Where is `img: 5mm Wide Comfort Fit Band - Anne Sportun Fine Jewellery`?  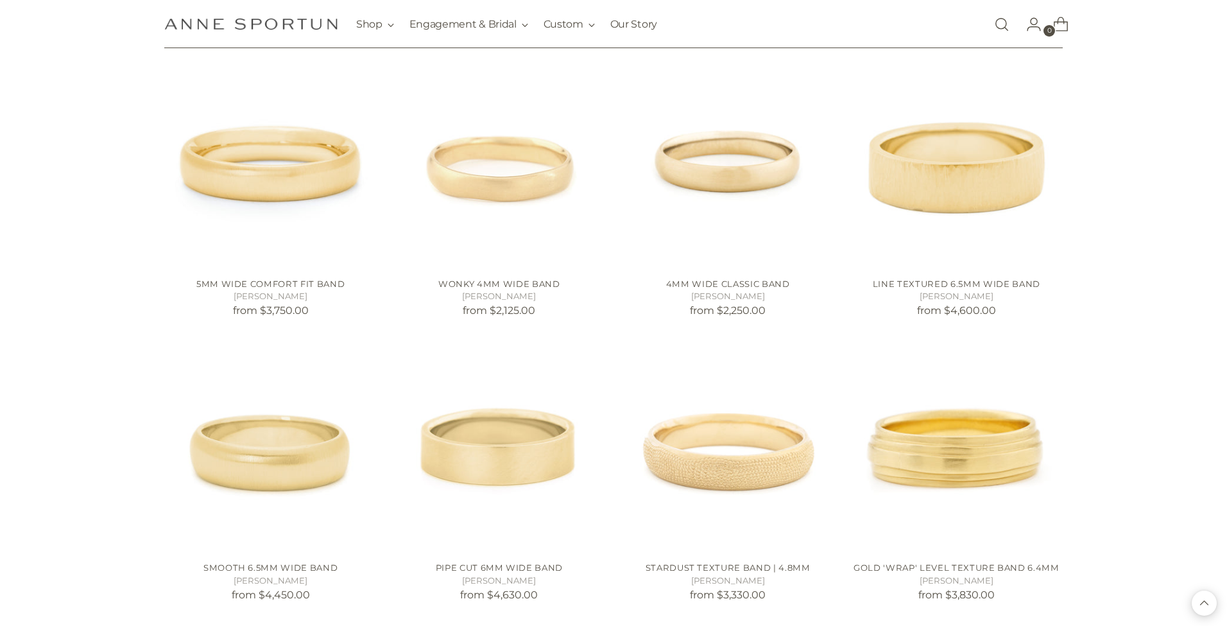
img: 5mm Wide Comfort Fit Band - Anne Sportun Fine Jewellery is located at coordinates (270, 160).